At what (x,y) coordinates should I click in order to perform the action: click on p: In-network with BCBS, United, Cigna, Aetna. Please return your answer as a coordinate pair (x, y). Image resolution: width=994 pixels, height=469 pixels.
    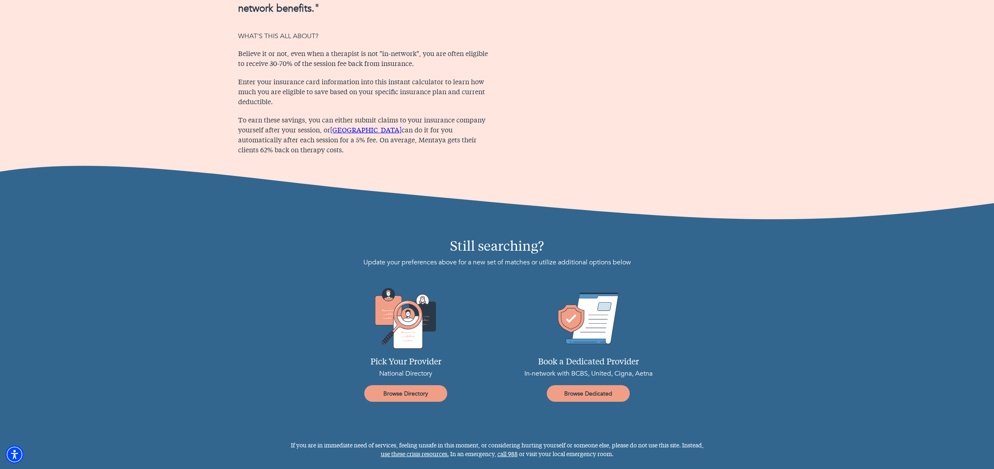
    Looking at the image, I should click on (588, 373).